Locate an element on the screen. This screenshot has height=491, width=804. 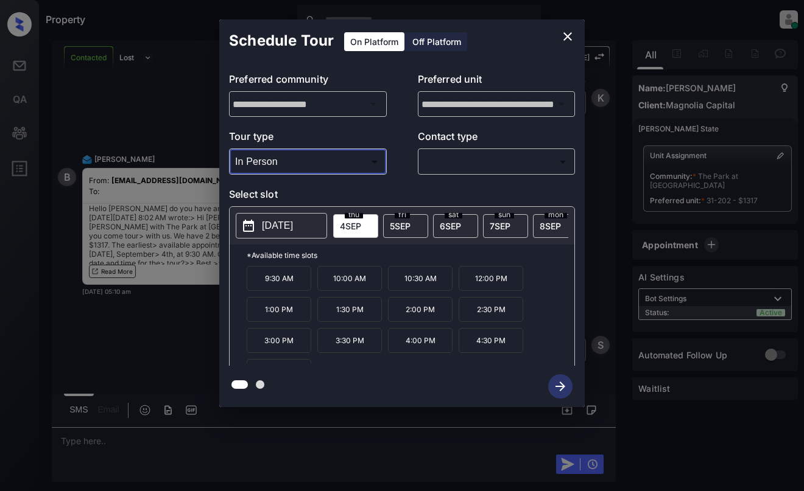
p: Preferred community is located at coordinates (307, 82).